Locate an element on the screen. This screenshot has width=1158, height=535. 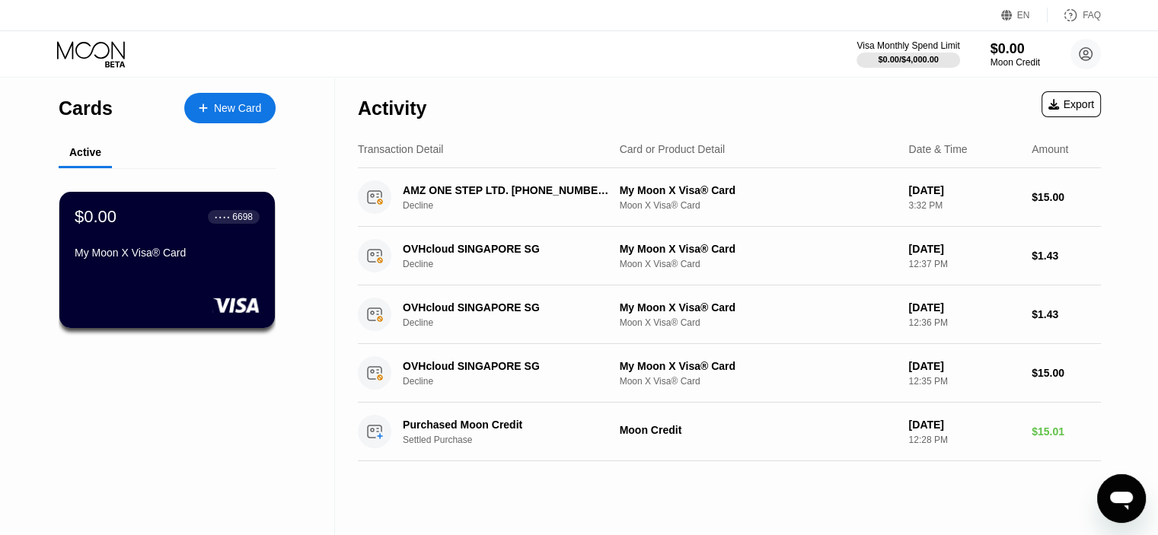
div: Amount is located at coordinates (1050, 149).